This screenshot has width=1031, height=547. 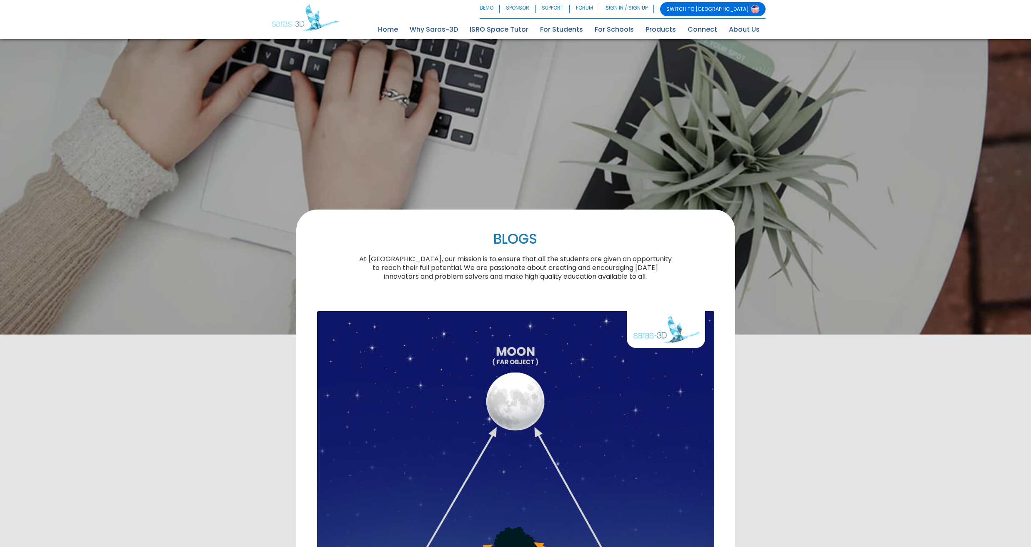 I want to click on a: Connect, so click(x=702, y=30).